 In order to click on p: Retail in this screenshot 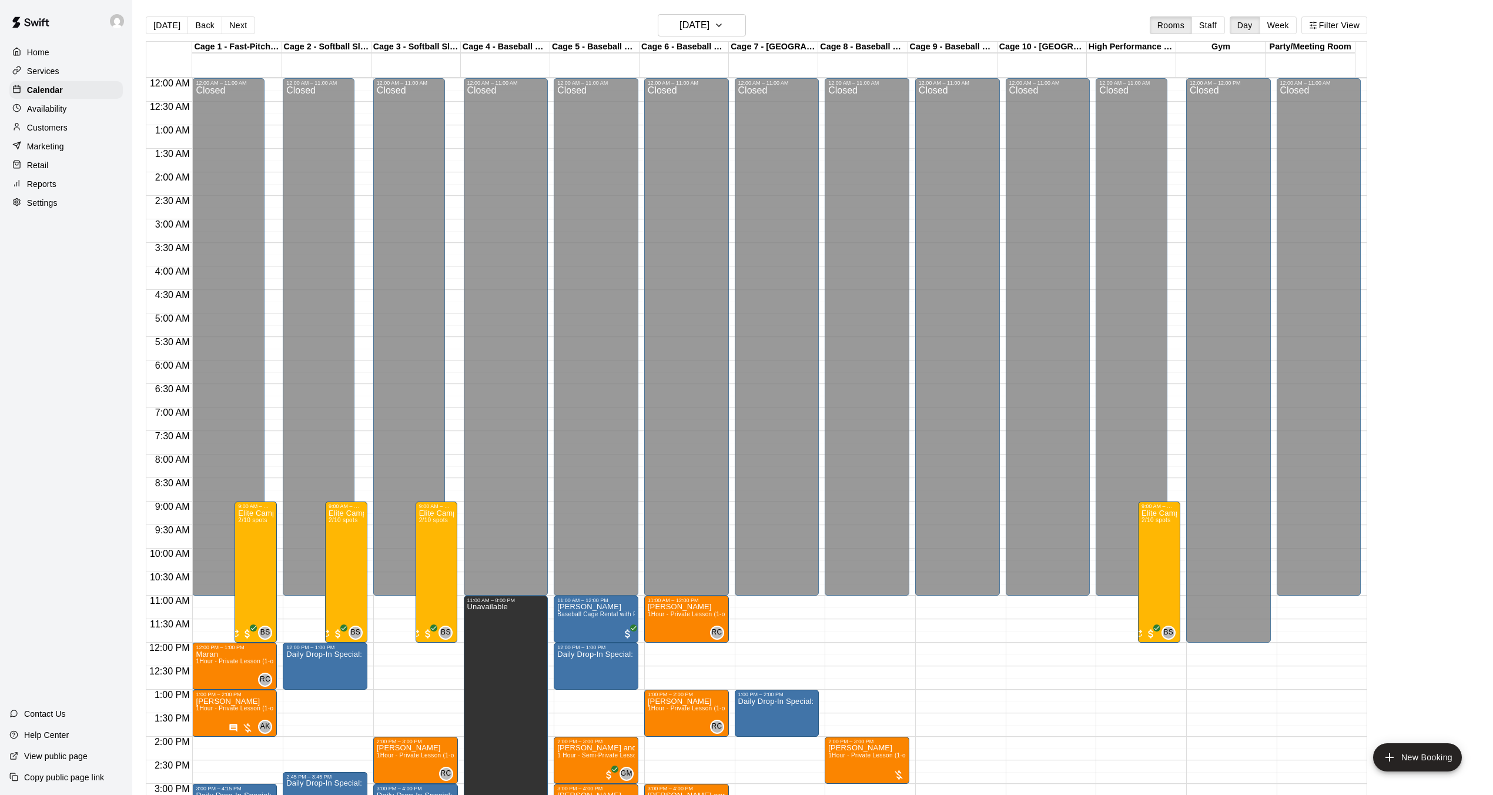, I will do `click(38, 165)`.